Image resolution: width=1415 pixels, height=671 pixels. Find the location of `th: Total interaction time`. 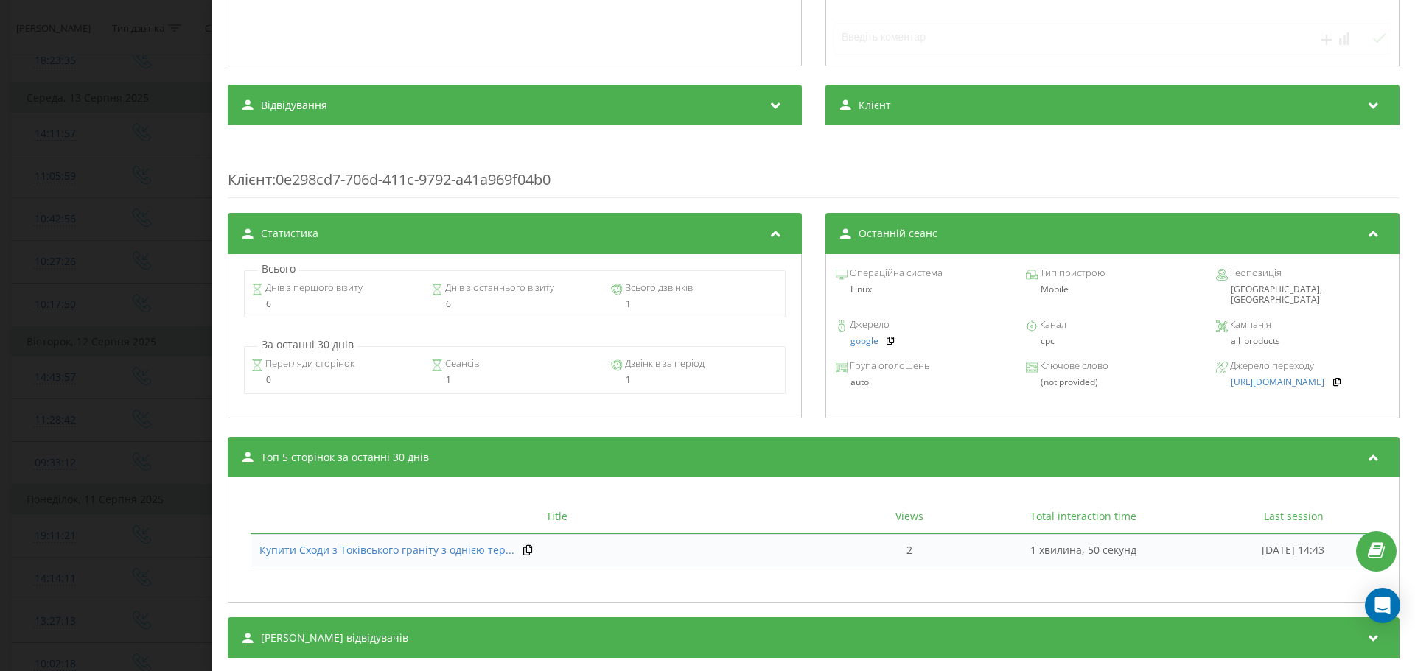

th: Total interaction time is located at coordinates (1083, 516).